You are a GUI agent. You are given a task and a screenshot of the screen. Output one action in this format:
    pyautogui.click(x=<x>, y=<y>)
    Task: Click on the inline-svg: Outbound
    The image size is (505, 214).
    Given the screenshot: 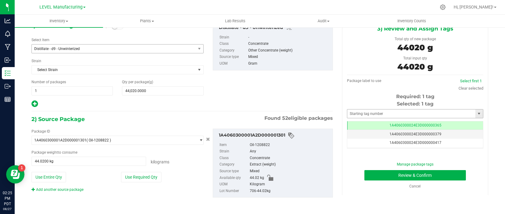 What is the action you would take?
    pyautogui.click(x=8, y=86)
    